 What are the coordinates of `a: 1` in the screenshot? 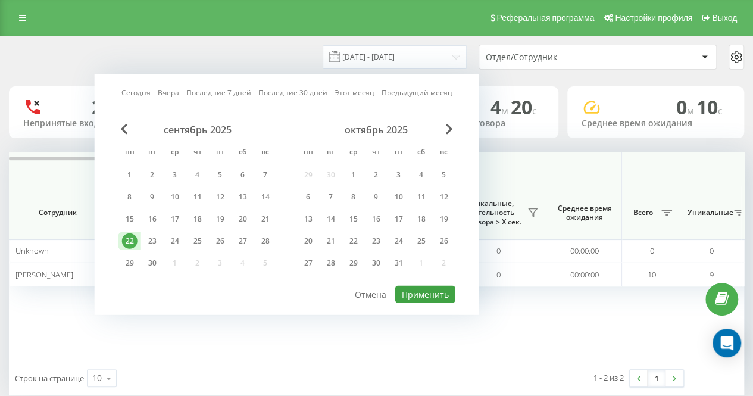 It's located at (657, 378).